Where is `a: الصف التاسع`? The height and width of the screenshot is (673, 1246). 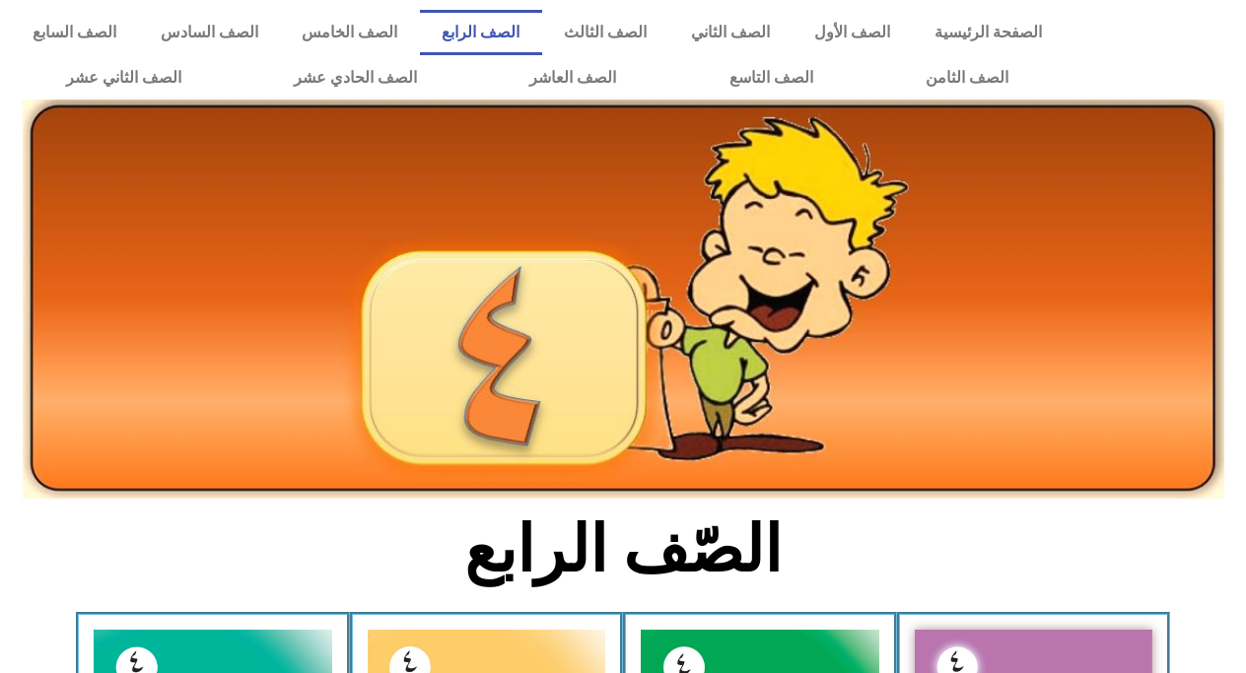
a: الصف التاسع is located at coordinates (770, 78).